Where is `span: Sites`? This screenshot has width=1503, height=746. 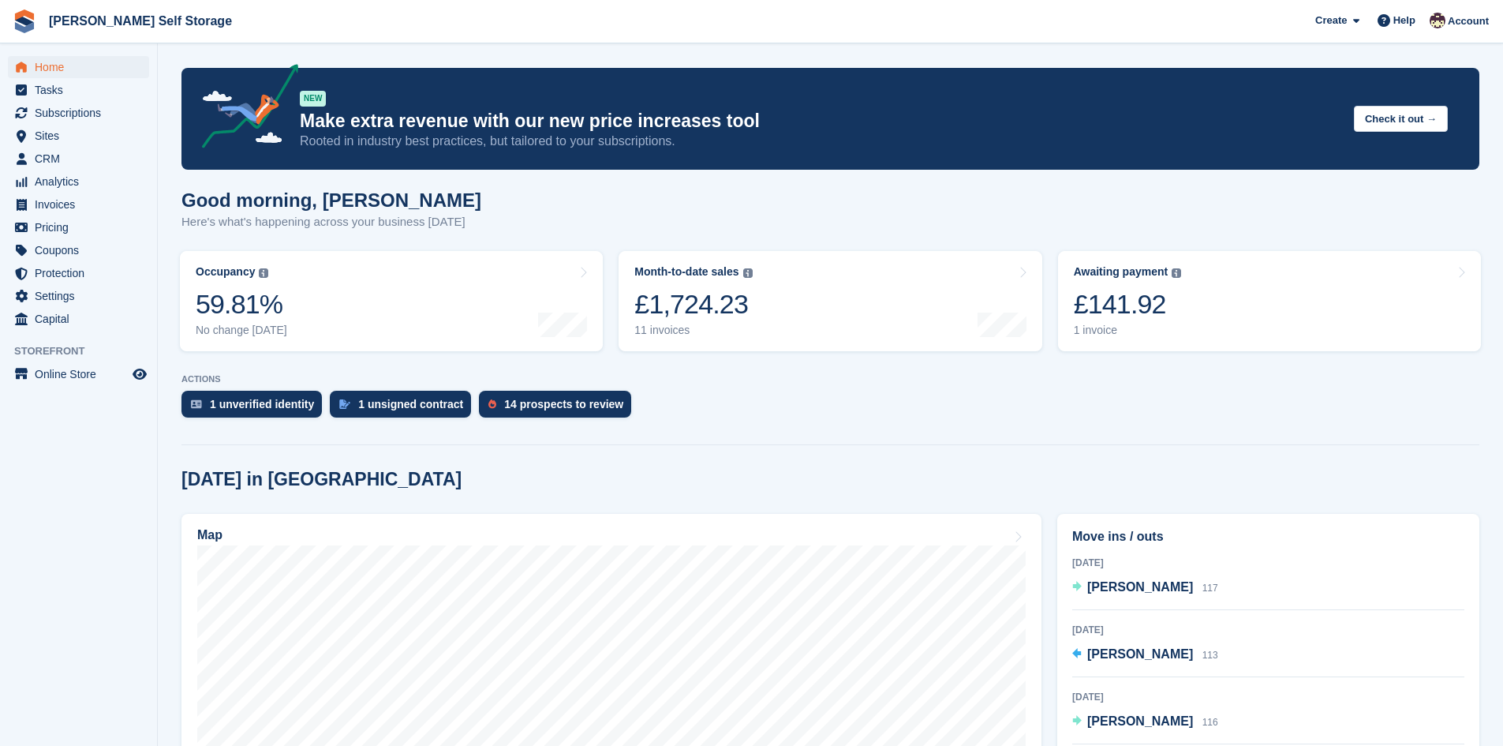
span: Sites is located at coordinates (82, 136).